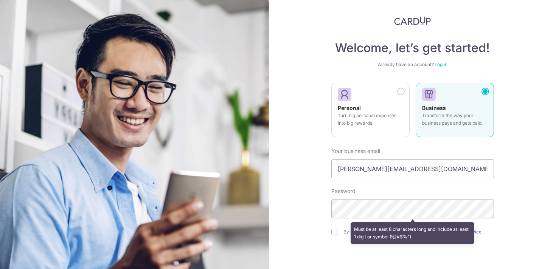 The width and height of the screenshot is (556, 269). What do you see at coordinates (413, 65) in the screenshot?
I see `div: Already have an account?` at bounding box center [413, 65].